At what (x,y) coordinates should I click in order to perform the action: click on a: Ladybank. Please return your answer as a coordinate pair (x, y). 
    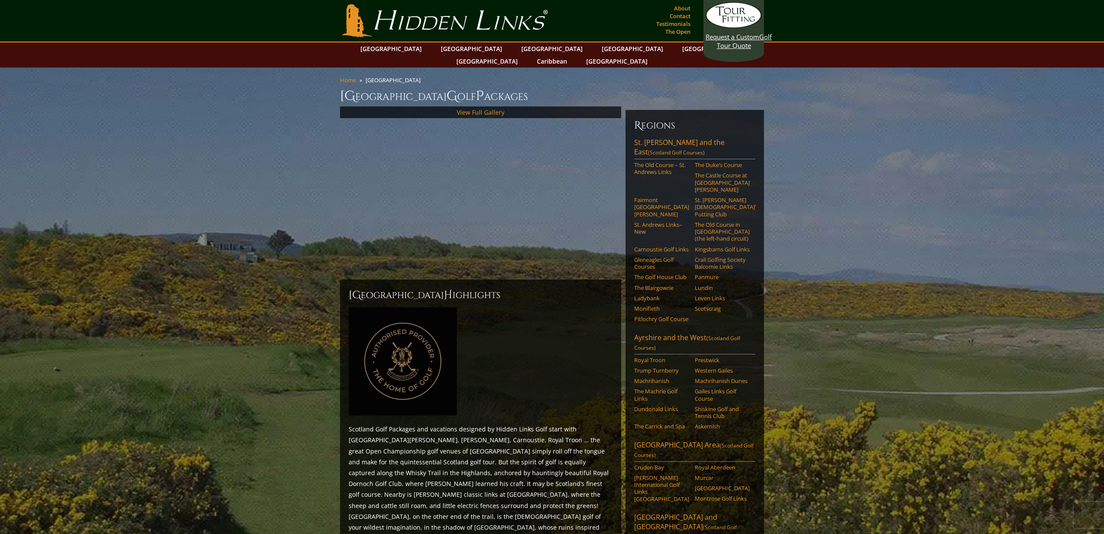
    Looking at the image, I should click on (662, 298).